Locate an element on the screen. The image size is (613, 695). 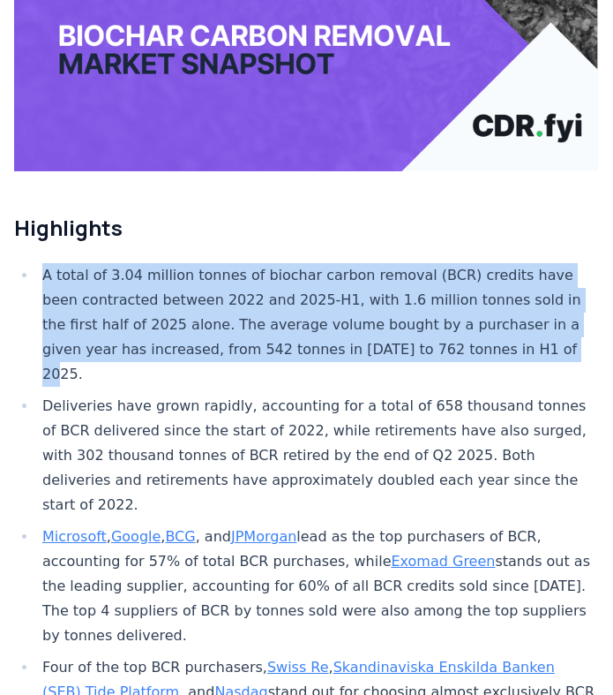
a: Google is located at coordinates (136, 536).